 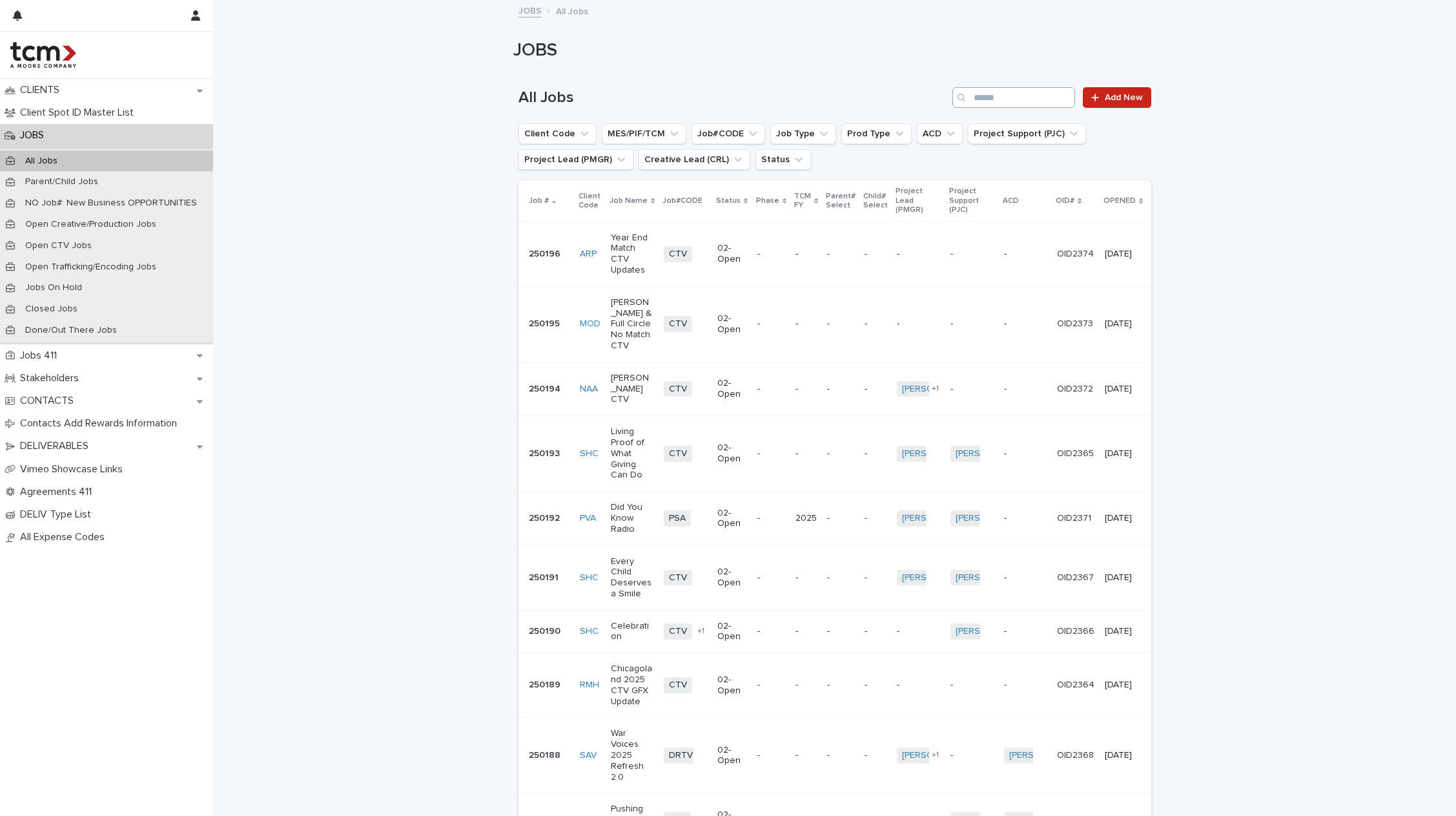 I want to click on p: Closed Jobs, so click(x=51, y=309).